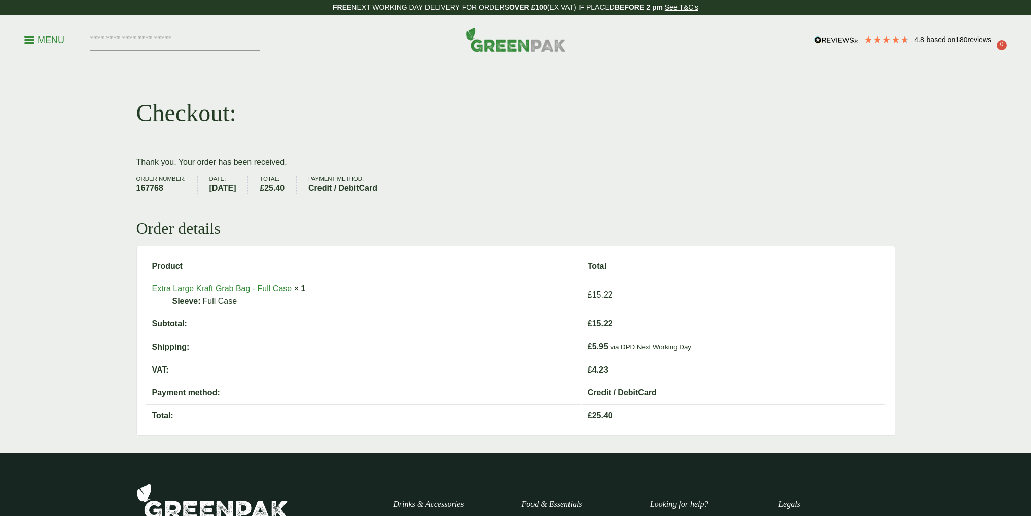 The image size is (1031, 516). Describe the element at coordinates (272, 188) in the screenshot. I see `bdi: 25.40` at that location.